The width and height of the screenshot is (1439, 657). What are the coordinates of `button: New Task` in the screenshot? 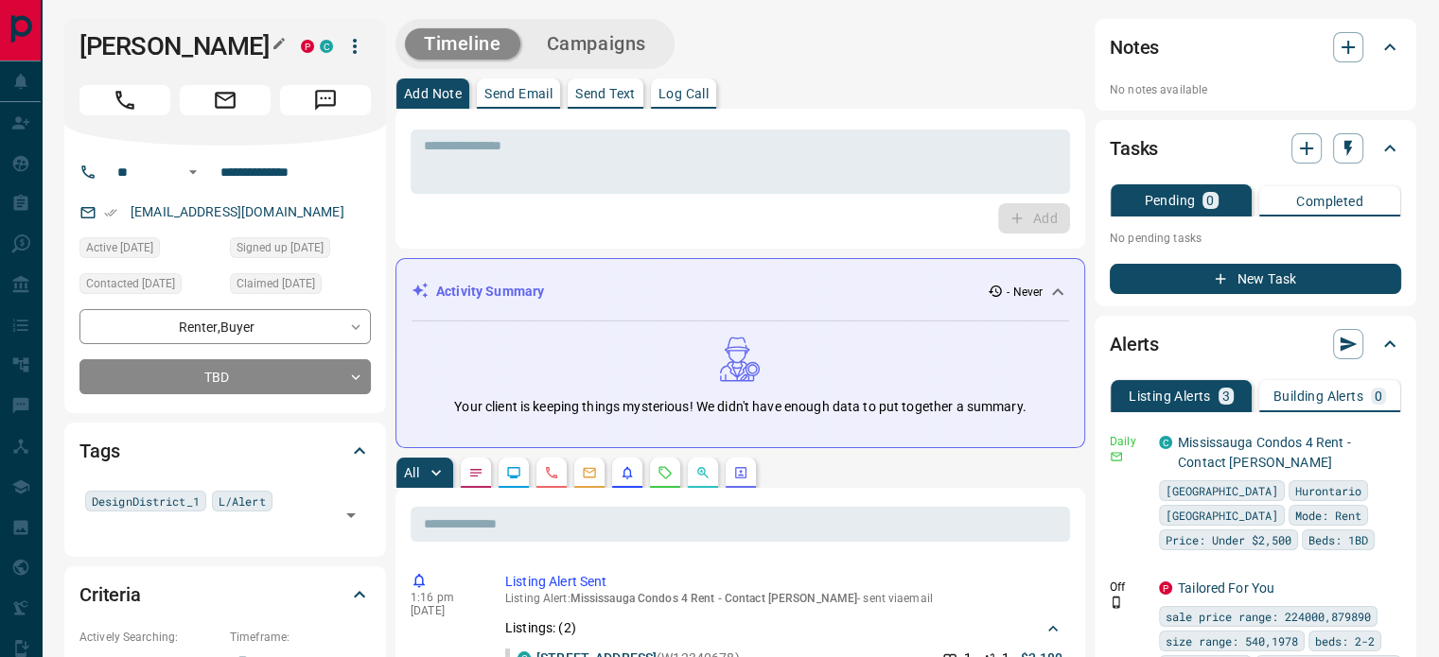 It's located at (1255, 279).